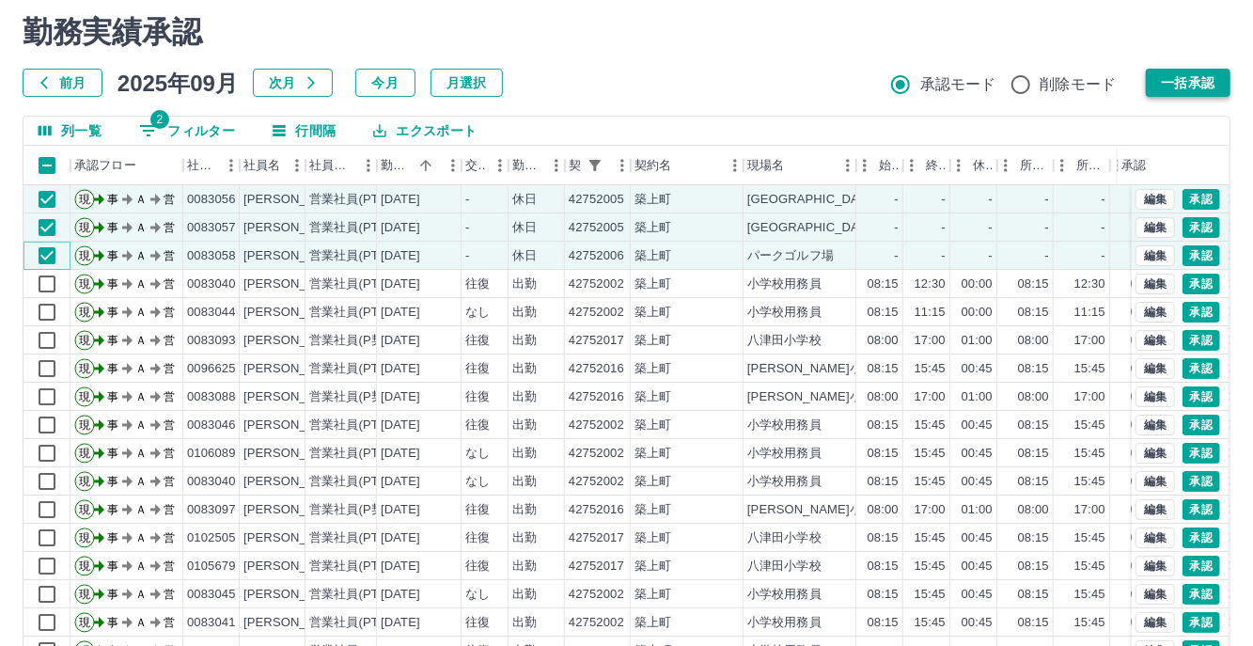 The width and height of the screenshot is (1253, 646). I want to click on h2: 勤務実績承認, so click(626, 32).